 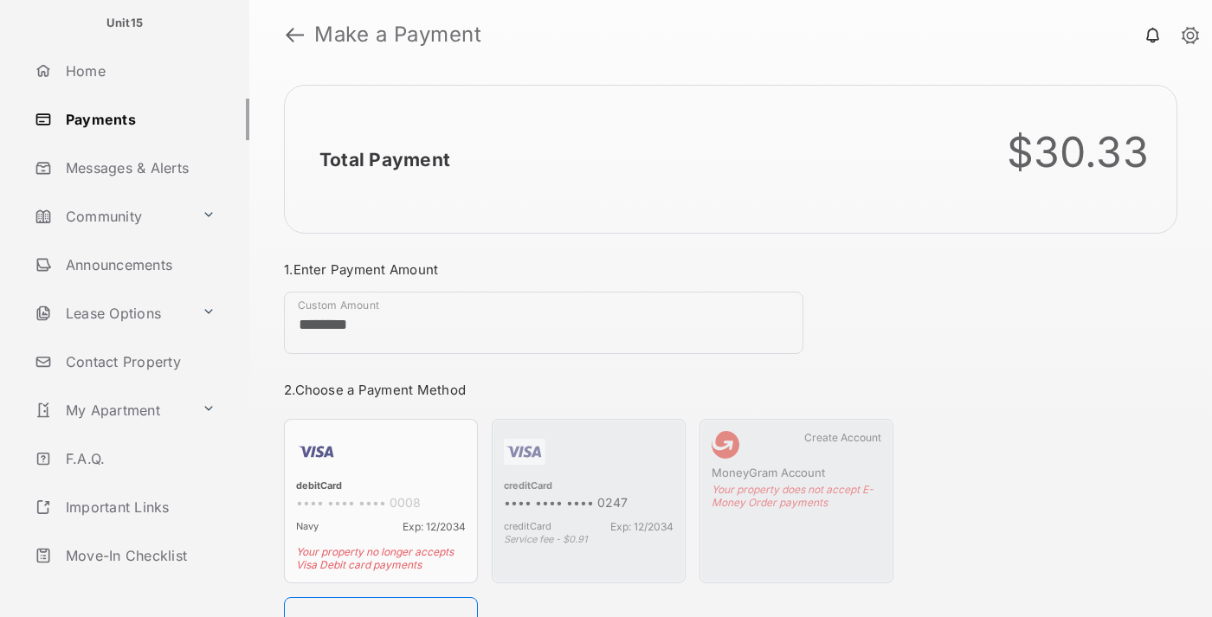 I want to click on div: creditCard, so click(x=589, y=487).